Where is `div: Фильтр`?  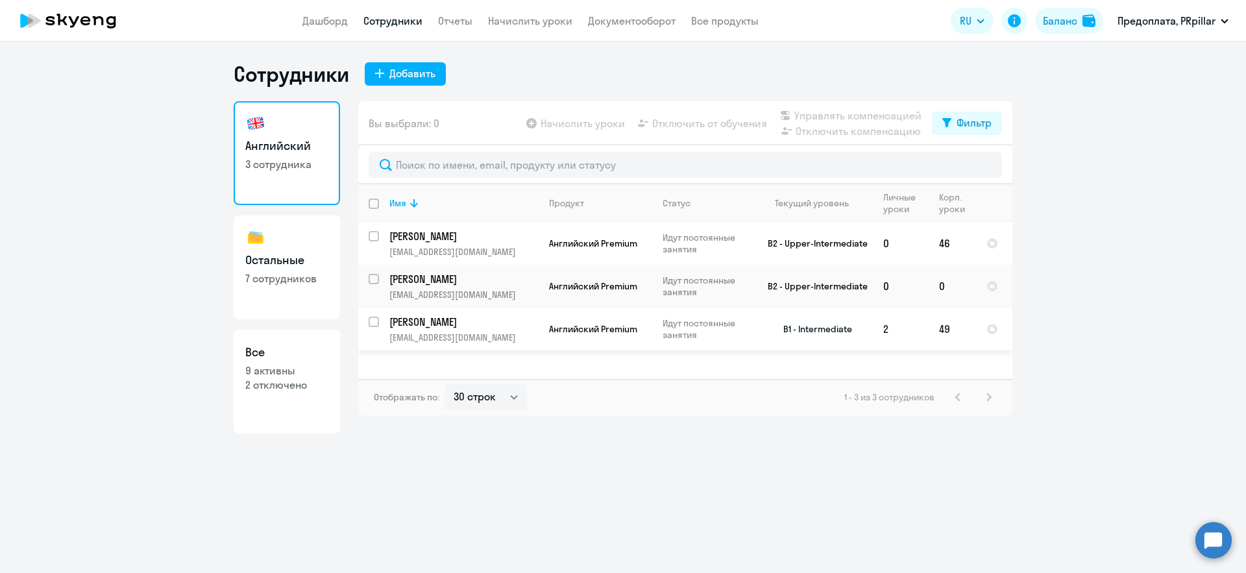
div: Фильтр is located at coordinates (974, 123).